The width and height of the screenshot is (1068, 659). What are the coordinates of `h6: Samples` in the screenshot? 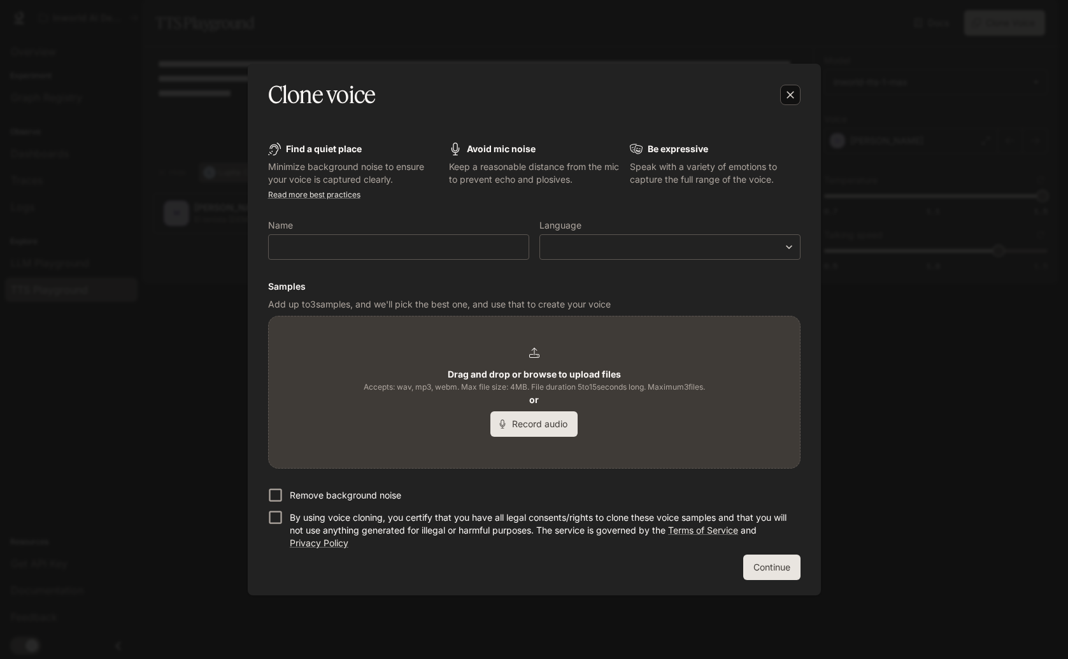 It's located at (534, 287).